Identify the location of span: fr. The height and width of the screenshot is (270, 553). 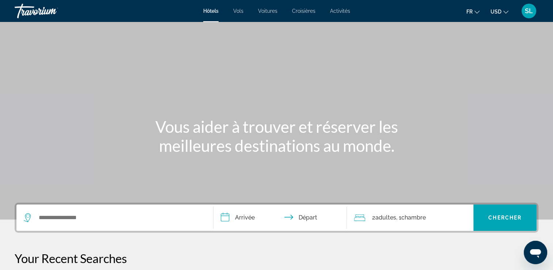
(469, 12).